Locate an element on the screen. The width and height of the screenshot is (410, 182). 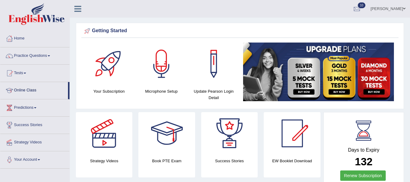
a: Renew Subscription is located at coordinates (363, 175).